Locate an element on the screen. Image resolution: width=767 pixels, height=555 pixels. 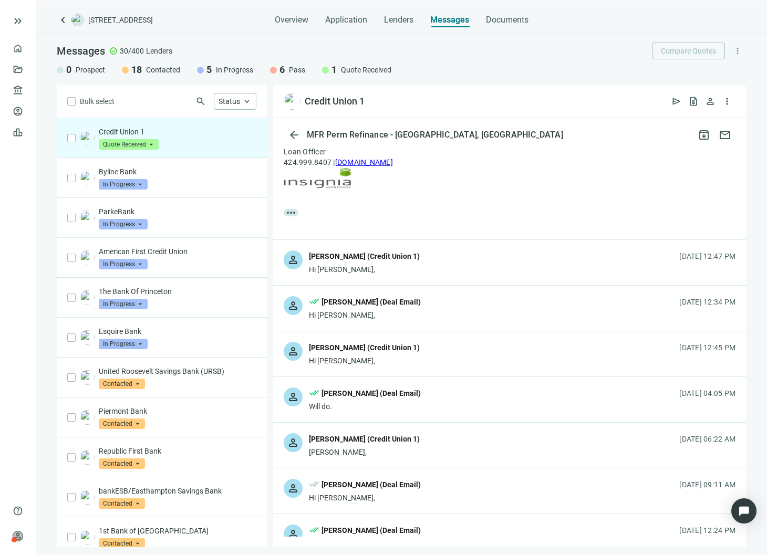
p: Byline Bank is located at coordinates (178, 172).